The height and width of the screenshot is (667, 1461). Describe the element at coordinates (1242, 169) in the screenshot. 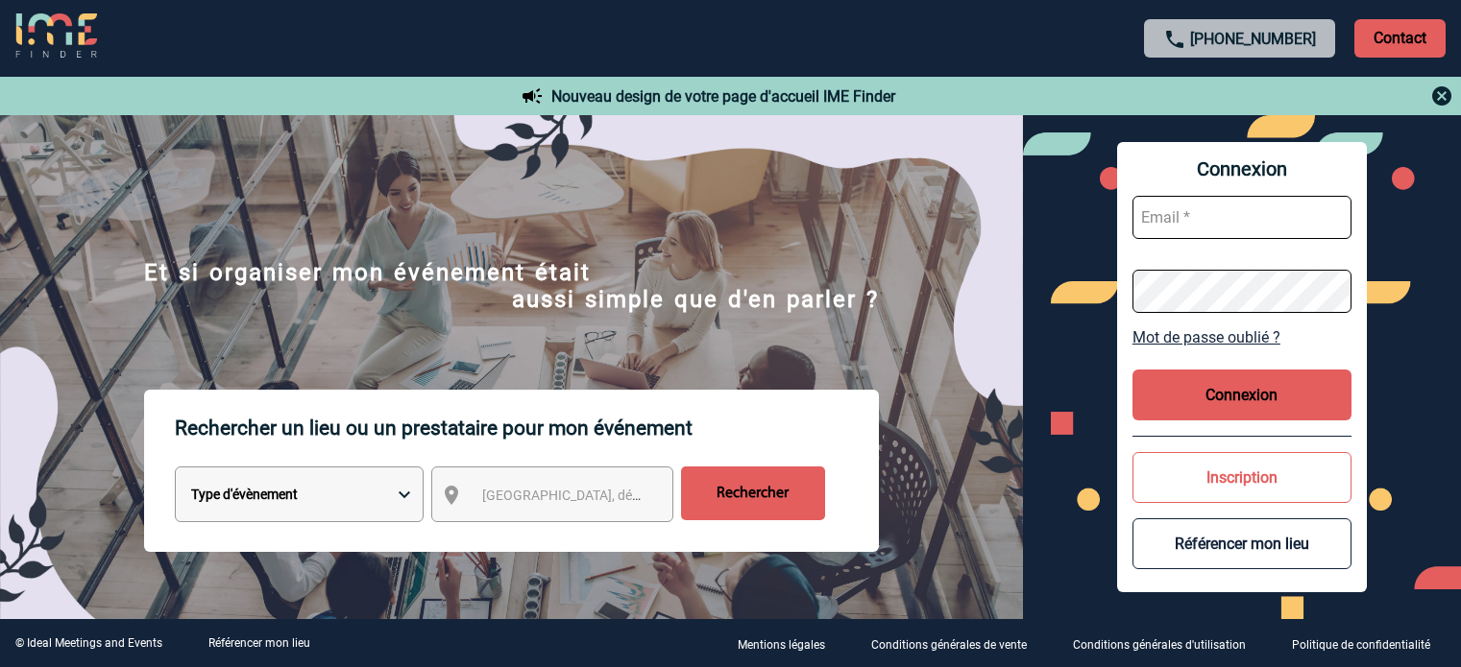

I see `span: Connexion` at that location.